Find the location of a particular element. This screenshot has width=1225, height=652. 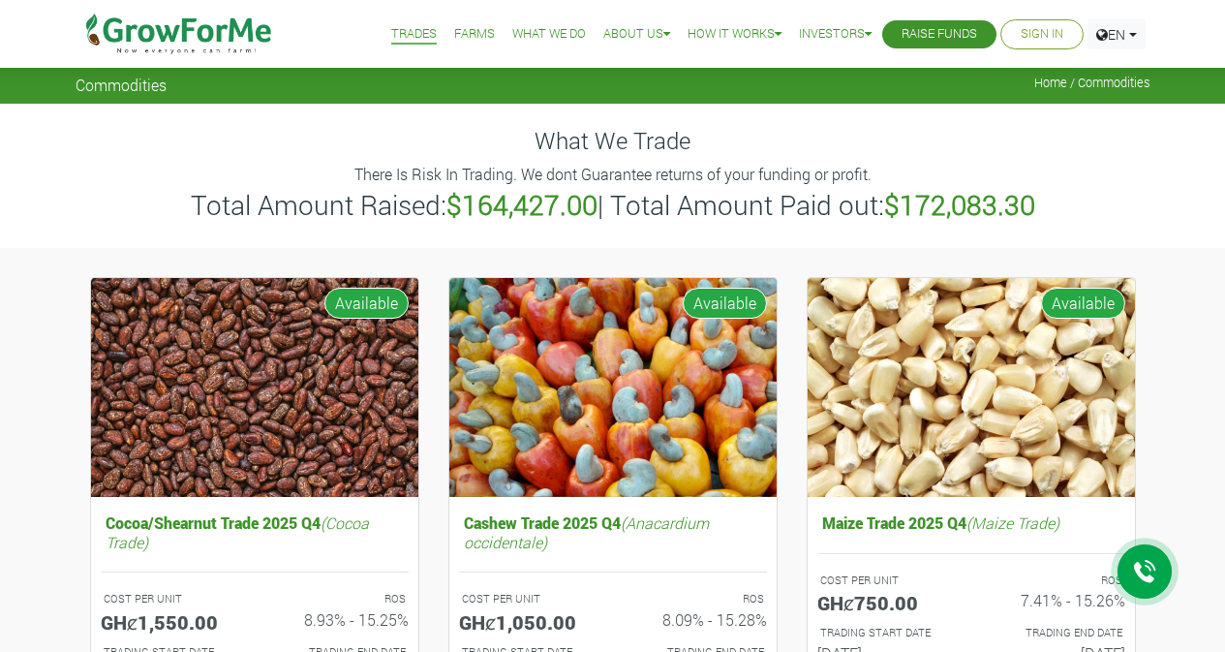

h5: GHȼ1,550.00 is located at coordinates (170, 622).